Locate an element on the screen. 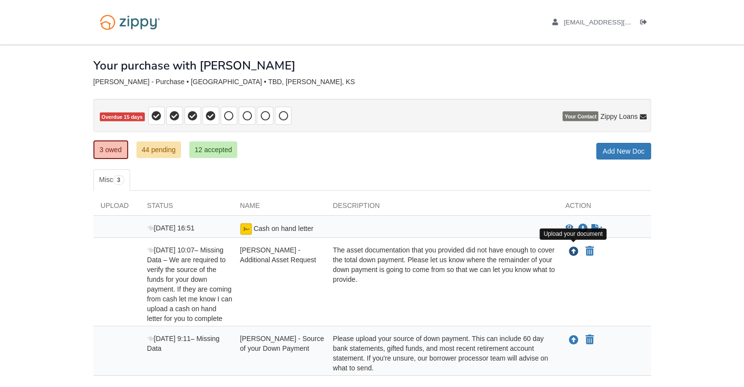  span: Overdue 15 days is located at coordinates (122, 117).